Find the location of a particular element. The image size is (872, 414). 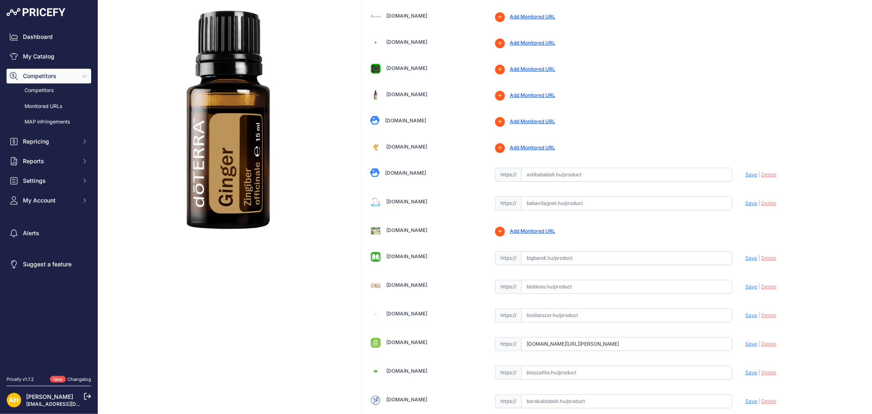

nav: Sidebar is located at coordinates (49, 197).